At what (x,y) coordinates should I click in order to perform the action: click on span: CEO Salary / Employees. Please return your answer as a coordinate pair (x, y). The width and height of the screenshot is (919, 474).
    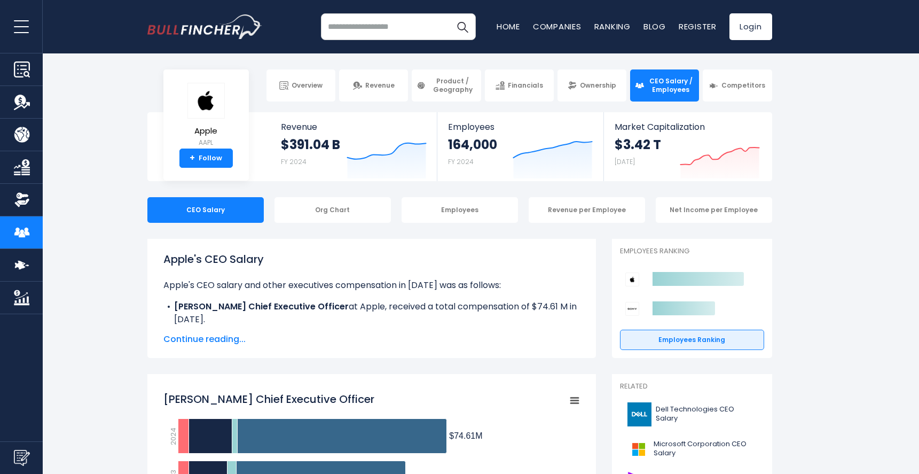
    Looking at the image, I should click on (671, 85).